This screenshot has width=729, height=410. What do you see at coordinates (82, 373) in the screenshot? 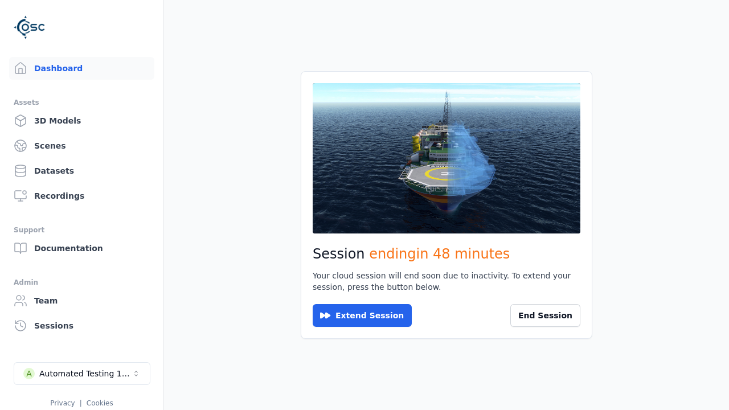
I see `button: Select a workspace` at bounding box center [82, 373].